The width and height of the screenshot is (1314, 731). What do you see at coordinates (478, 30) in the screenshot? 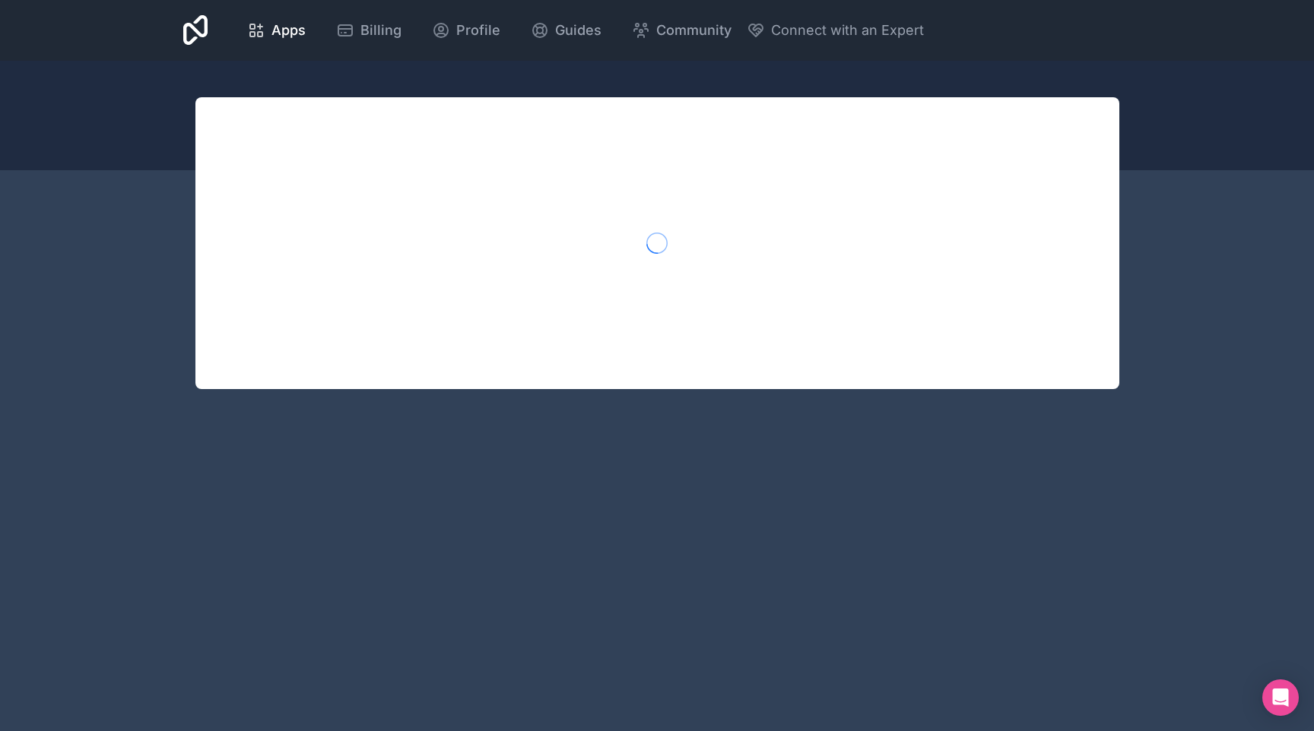
I see `span: Profile` at bounding box center [478, 30].